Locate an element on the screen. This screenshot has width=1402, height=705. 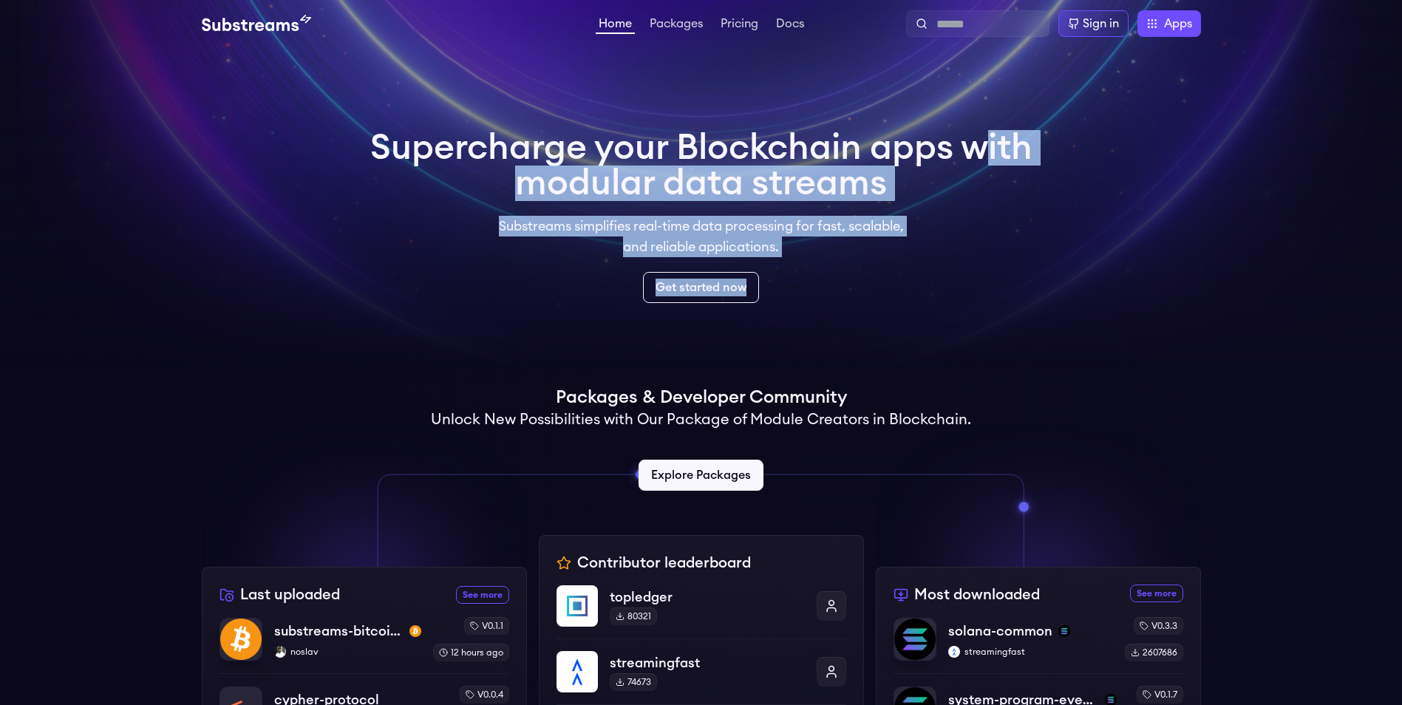
a: Home is located at coordinates (615, 26).